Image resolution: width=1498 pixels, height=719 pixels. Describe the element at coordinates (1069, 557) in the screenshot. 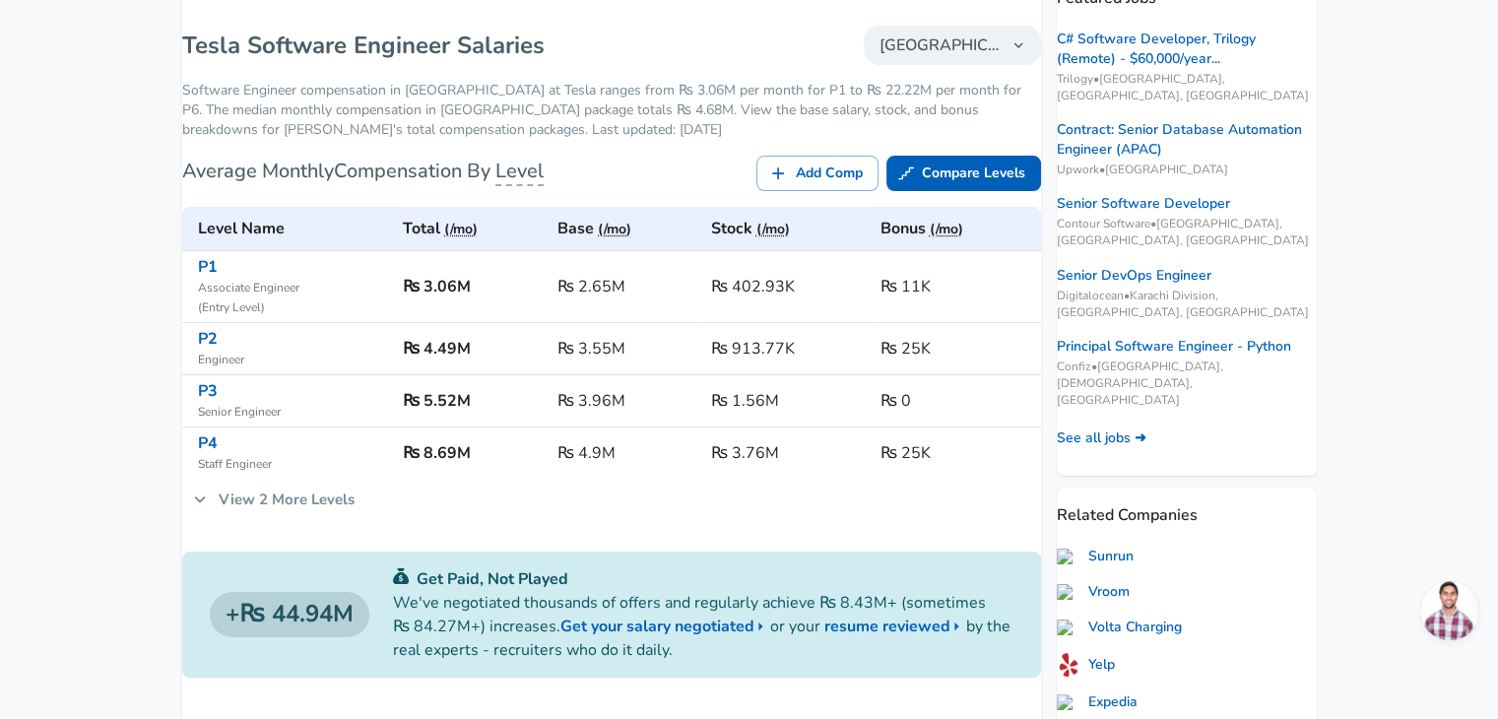

I see `img: sunrun.com` at that location.